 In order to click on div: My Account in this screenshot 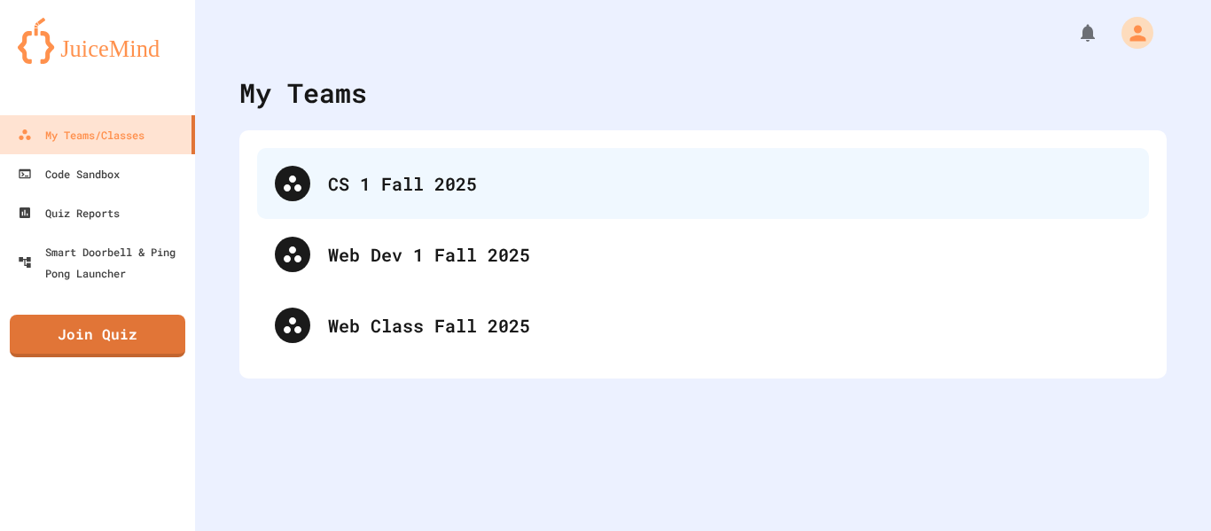, I will do `click(1130, 33)`.